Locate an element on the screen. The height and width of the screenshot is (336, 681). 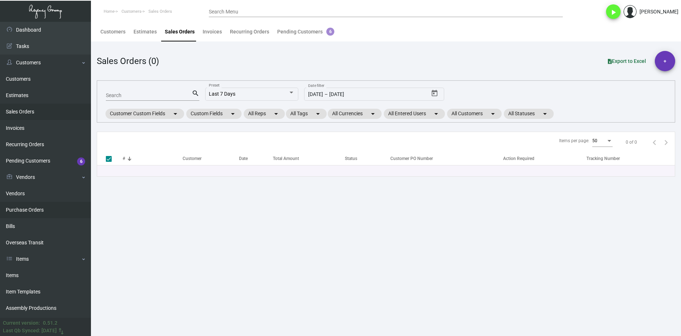
i: play_arrow is located at coordinates (614, 12).